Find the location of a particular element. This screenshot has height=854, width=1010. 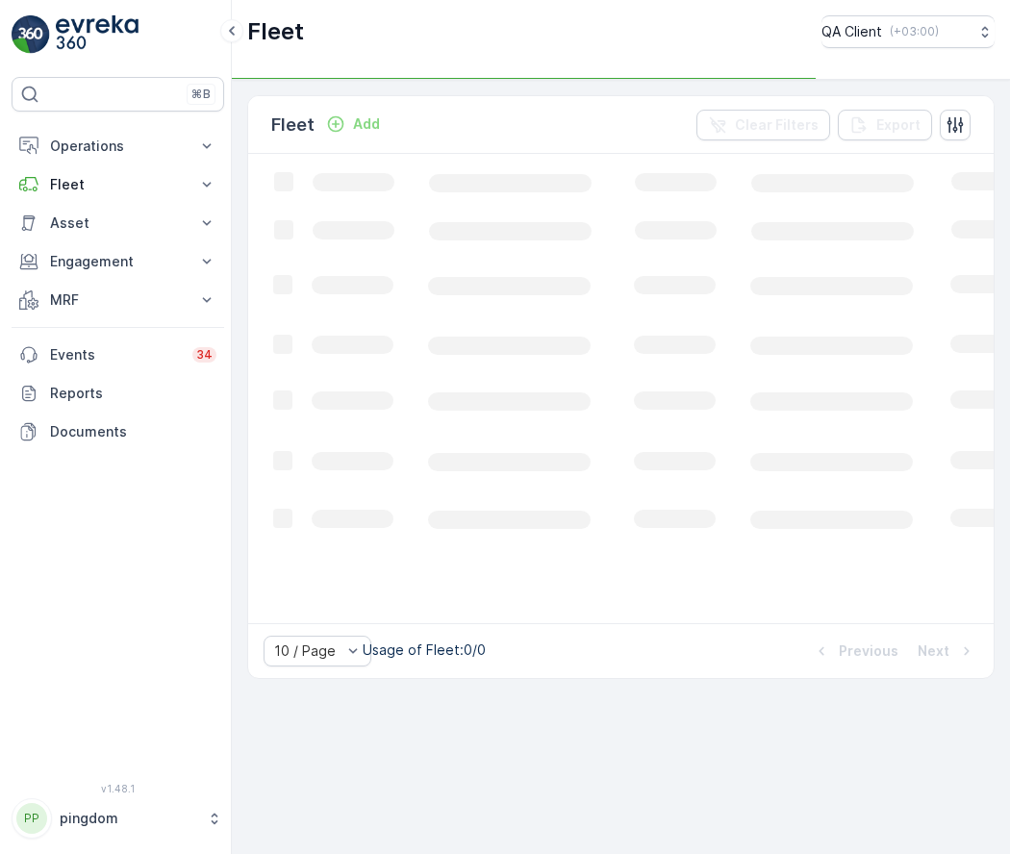

button: Export is located at coordinates (885, 125).